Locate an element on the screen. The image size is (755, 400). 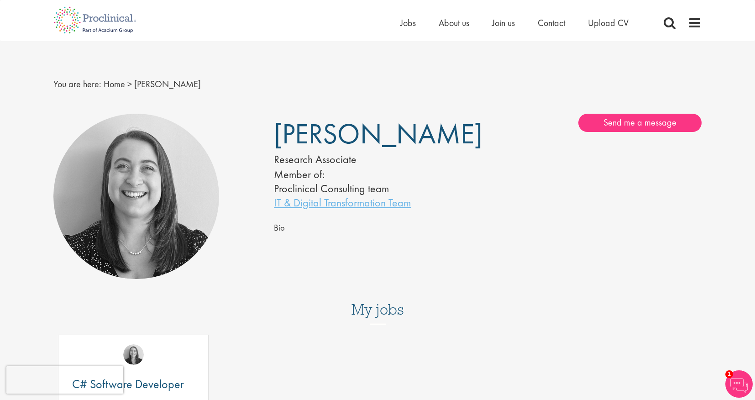
div: Research Associate is located at coordinates (367, 159).